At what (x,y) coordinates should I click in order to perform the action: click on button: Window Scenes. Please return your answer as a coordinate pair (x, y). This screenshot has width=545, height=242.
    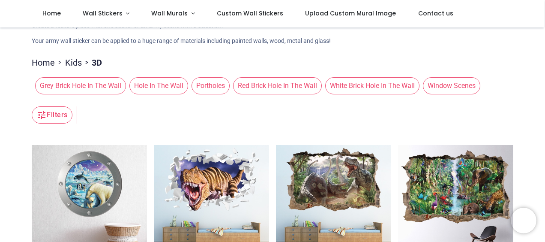
    Looking at the image, I should click on (450, 86).